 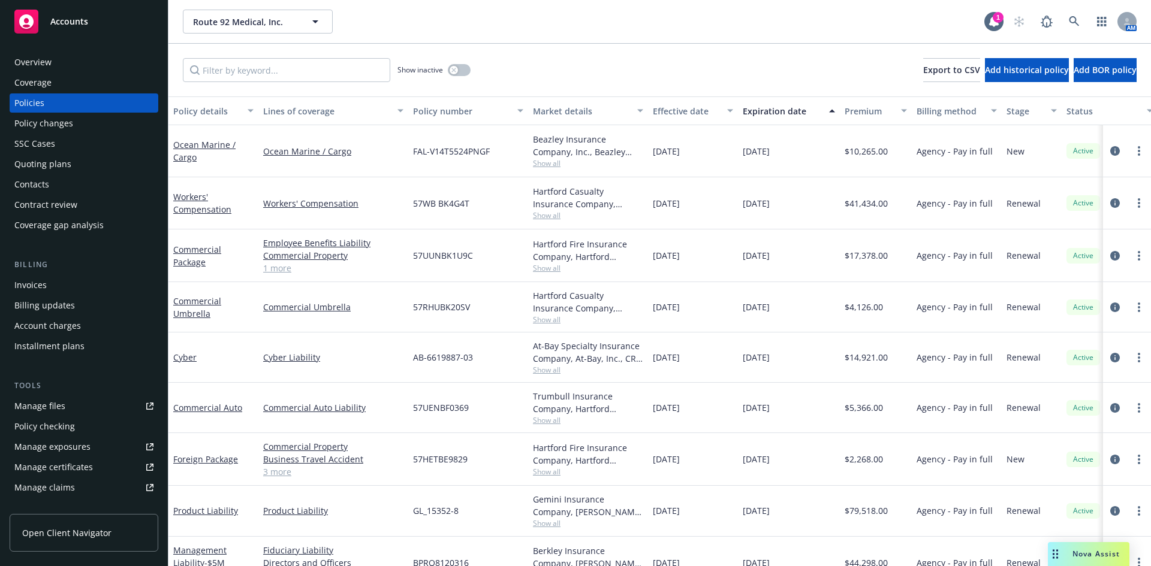 What do you see at coordinates (84, 164) in the screenshot?
I see `a: Quoting plans` at bounding box center [84, 164].